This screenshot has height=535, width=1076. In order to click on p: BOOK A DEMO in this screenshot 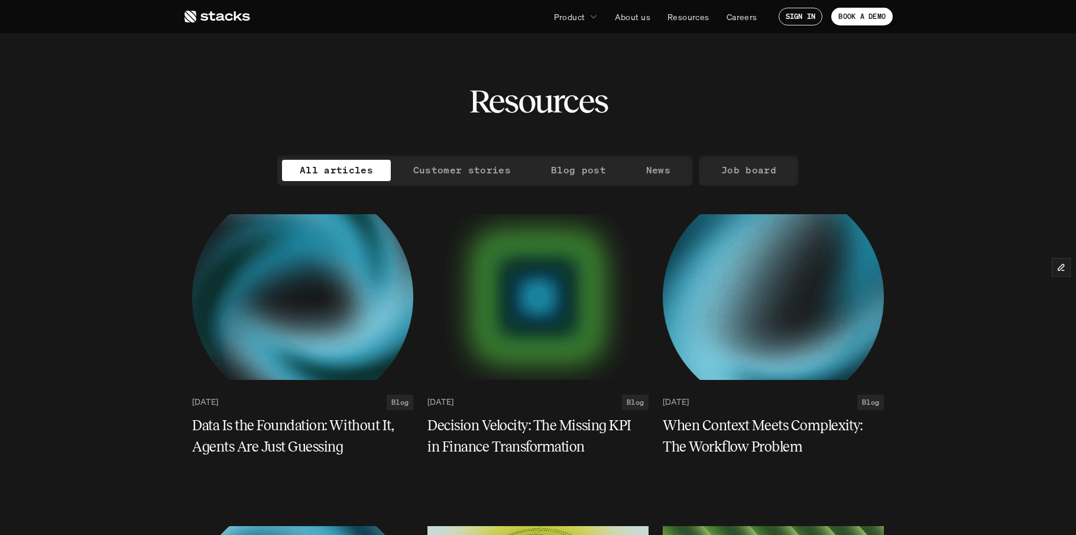, I will do `click(862, 17)`.